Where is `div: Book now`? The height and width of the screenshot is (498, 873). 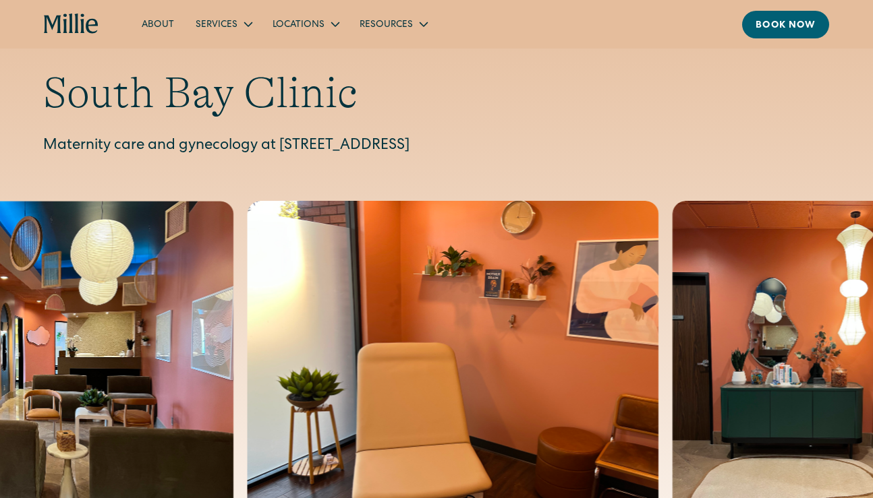 div: Book now is located at coordinates (785, 26).